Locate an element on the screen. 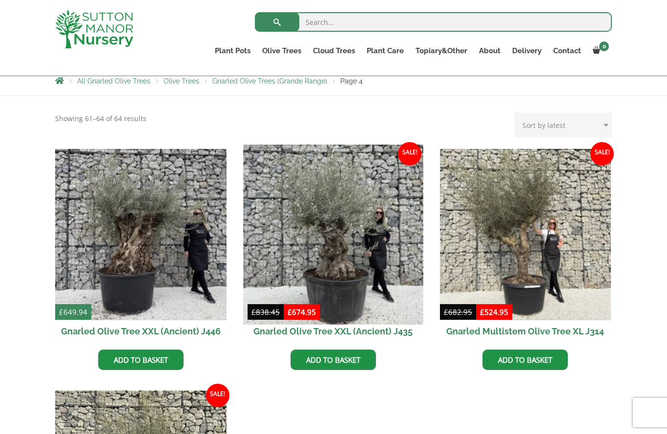 Image resolution: width=667 pixels, height=434 pixels. a: Gnarled Olive Trees (Grande Range) is located at coordinates (270, 81).